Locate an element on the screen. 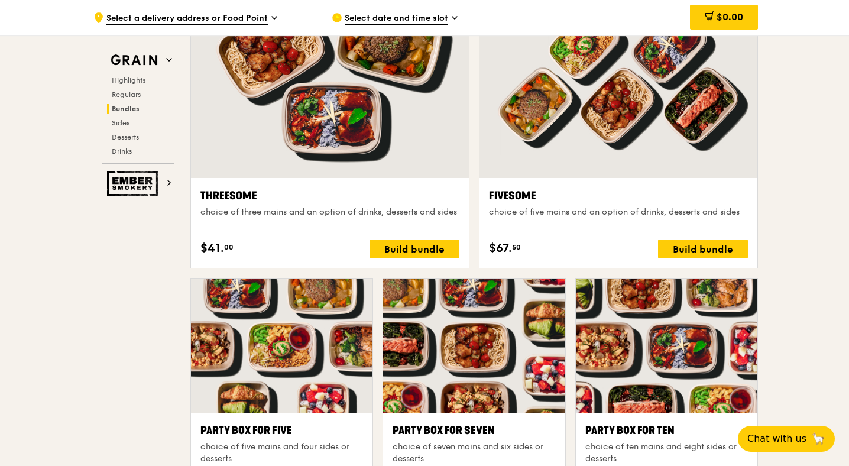 The width and height of the screenshot is (849, 466). div: Party Box for Ten is located at coordinates (666, 430).